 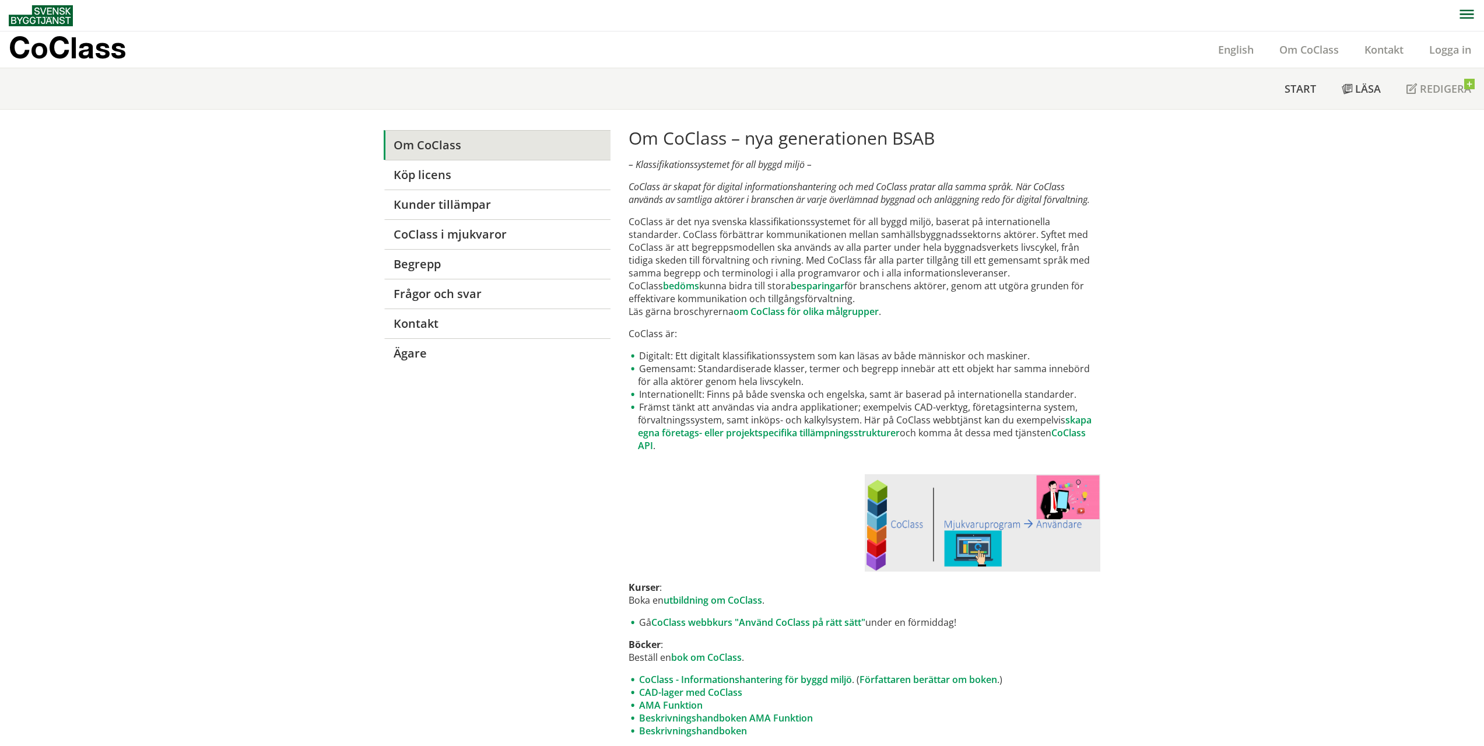 What do you see at coordinates (758, 622) in the screenshot?
I see `a: CoClass webbkurs "Använd CoClass på rätt sätt"` at bounding box center [758, 622].